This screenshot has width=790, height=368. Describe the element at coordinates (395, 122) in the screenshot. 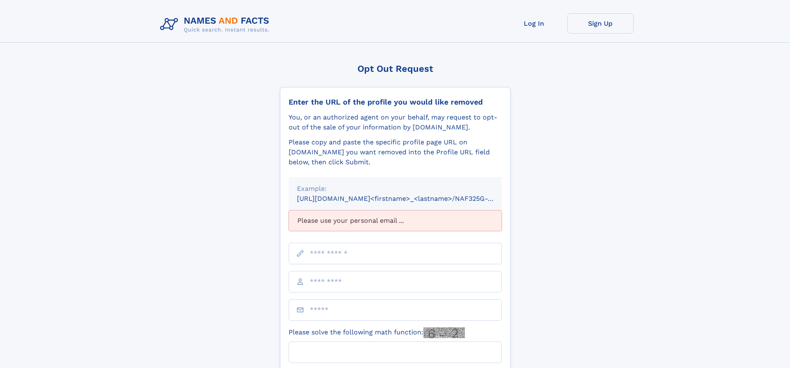

I see `div: You, or an authorized agent on your behalf, may request to opt-out of the sale of your informatio...` at that location.